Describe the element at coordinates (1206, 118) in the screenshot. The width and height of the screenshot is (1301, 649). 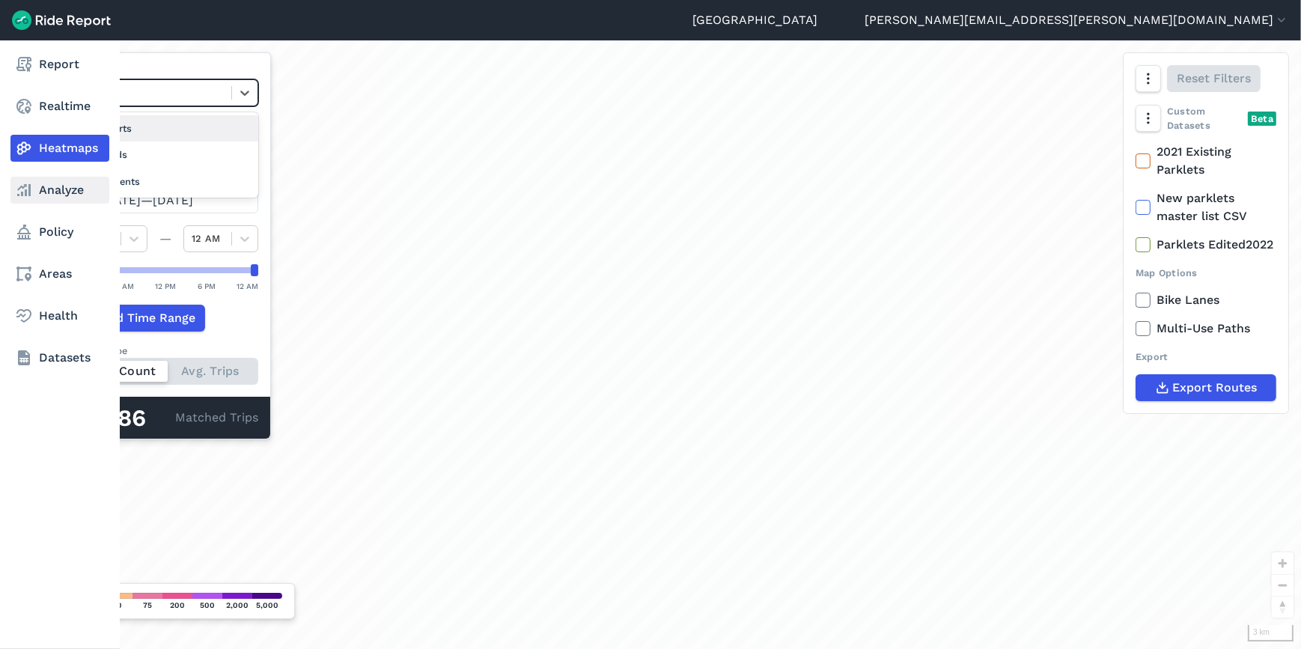
I see `div: Custom Datasets` at that location.